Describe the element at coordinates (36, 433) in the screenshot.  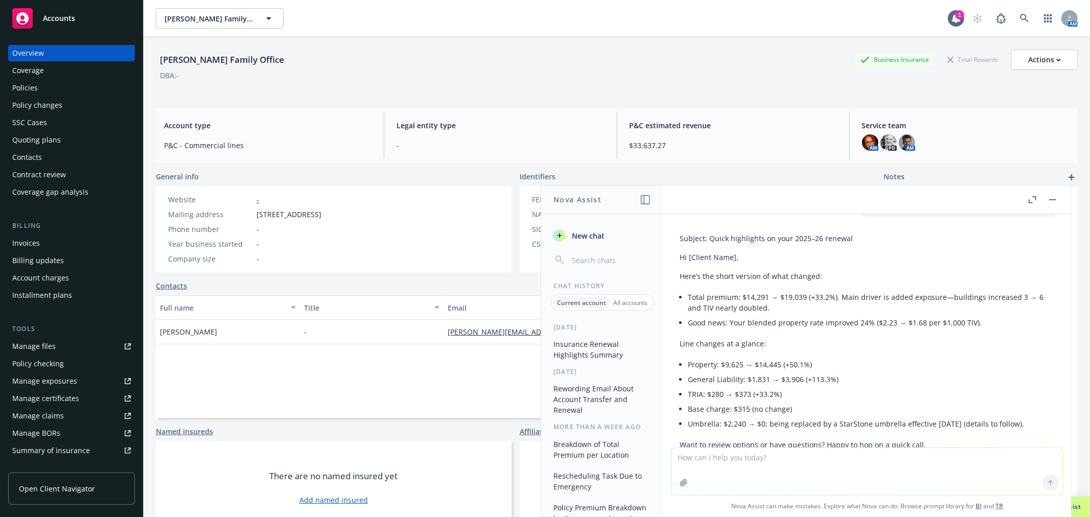
I see `div: Manage BORs` at that location.